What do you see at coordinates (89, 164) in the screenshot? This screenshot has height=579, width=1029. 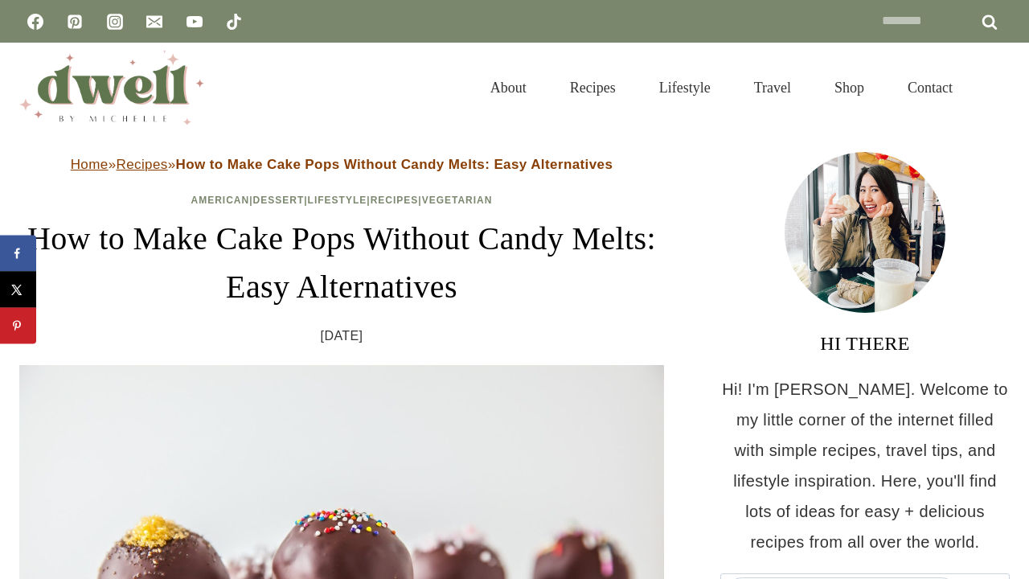 I see `a: Home` at bounding box center [89, 164].